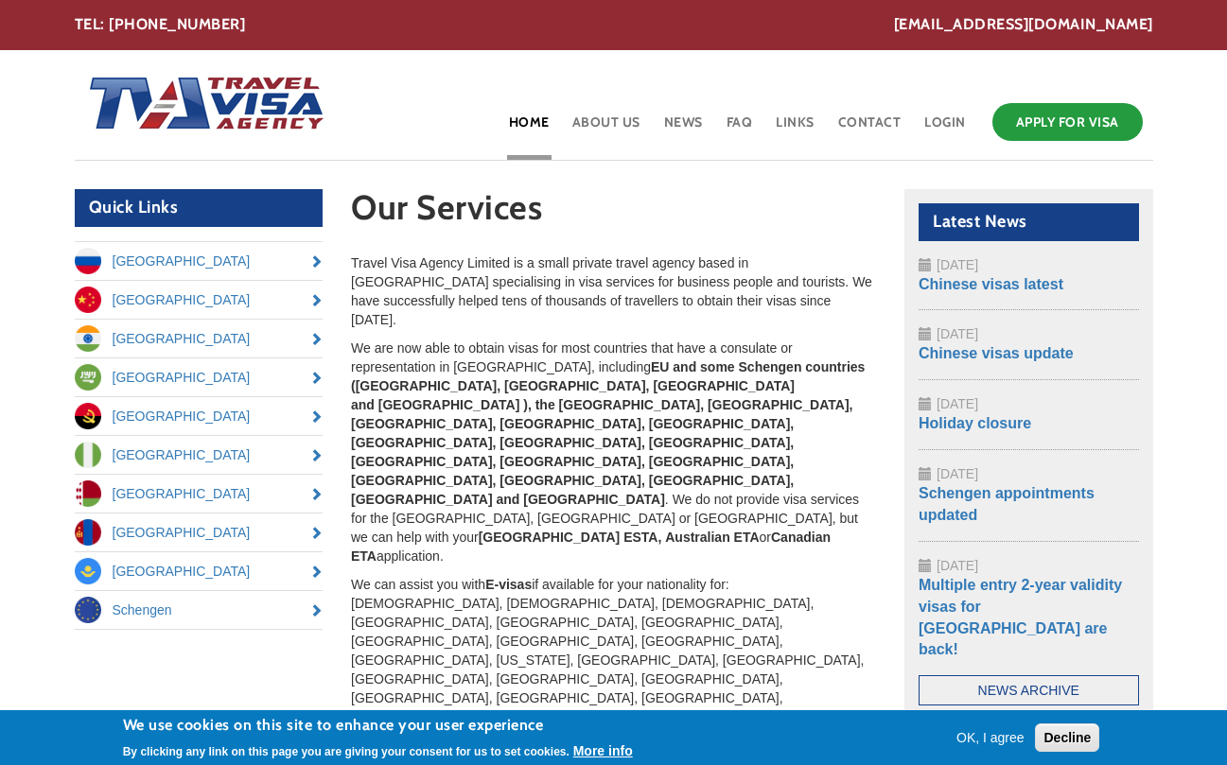 The width and height of the screenshot is (1227, 765). What do you see at coordinates (996, 353) in the screenshot?
I see `a: Chinese visas update` at bounding box center [996, 353].